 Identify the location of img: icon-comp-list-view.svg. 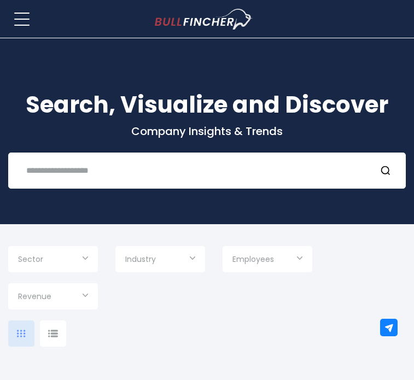
(53, 334).